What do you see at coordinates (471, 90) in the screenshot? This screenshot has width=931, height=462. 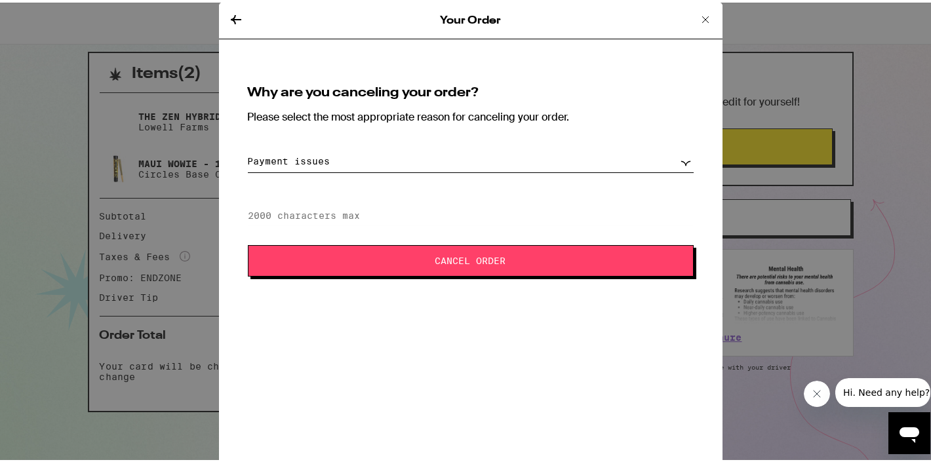 I see `h3: Why are you canceling your order?` at bounding box center [471, 90].